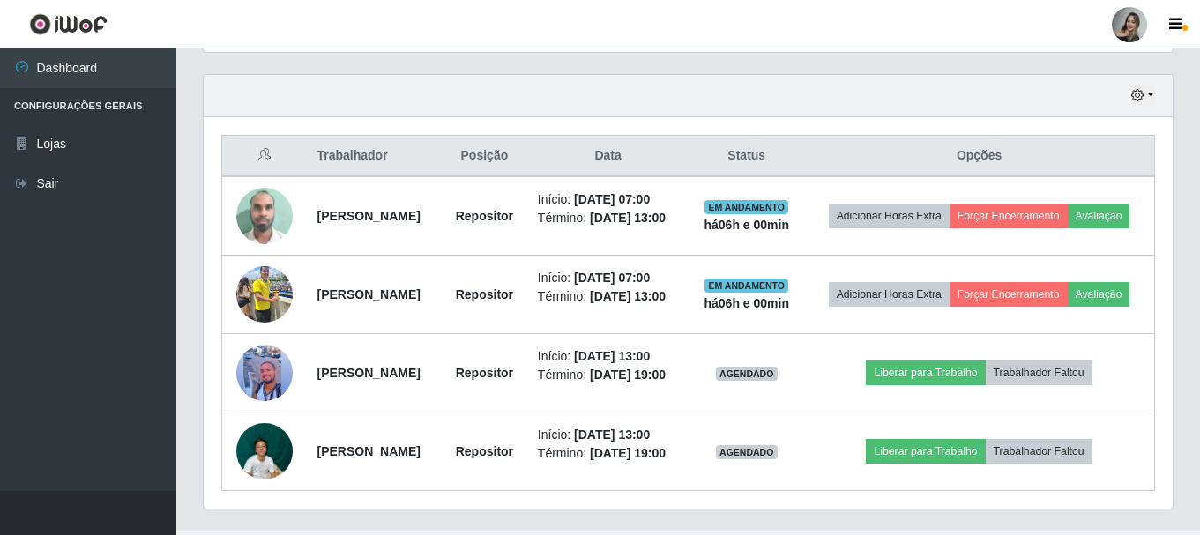 This screenshot has width=1200, height=535. I want to click on img: 1751466407656.jpeg, so click(265, 215).